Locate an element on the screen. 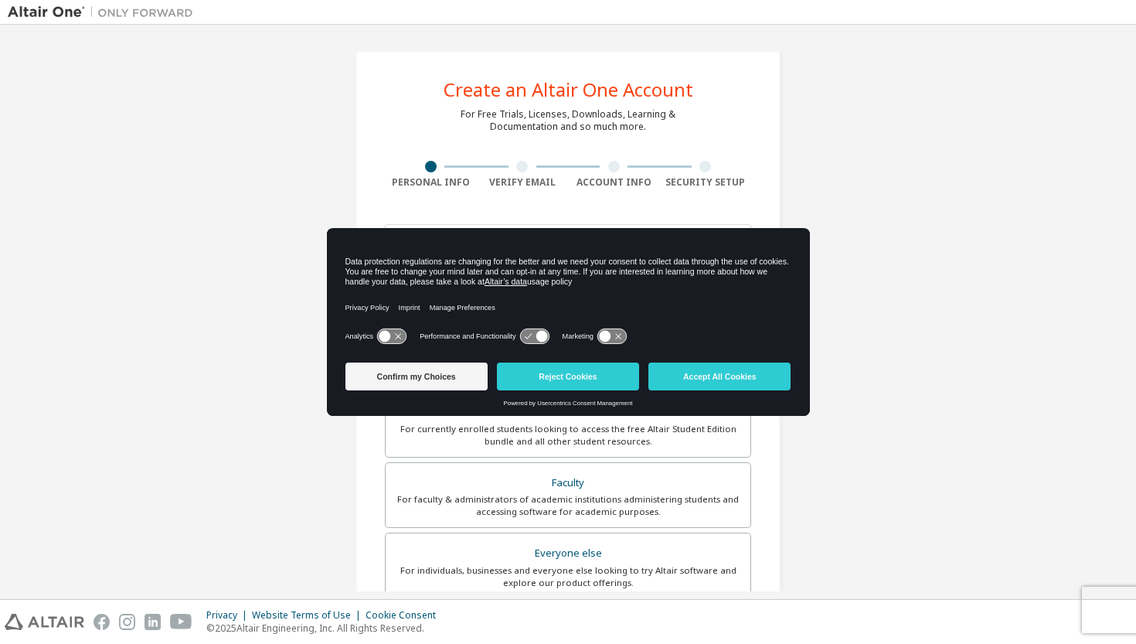 The width and height of the screenshot is (1136, 644). div: For faculty & administrators of academic institutions administering students and accessing softwa... is located at coordinates (568, 506).